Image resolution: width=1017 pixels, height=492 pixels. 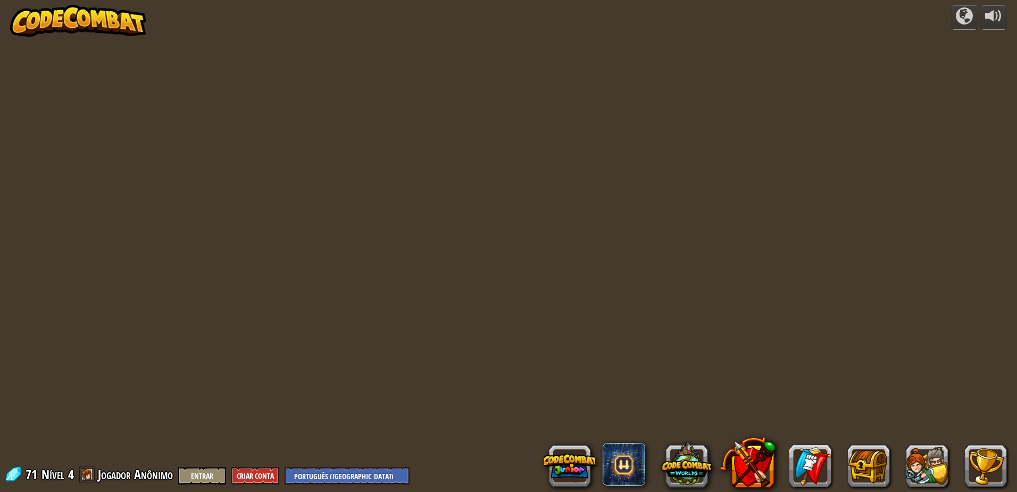 What do you see at coordinates (135, 474) in the screenshot?
I see `span: Jogador Anônimo` at bounding box center [135, 474].